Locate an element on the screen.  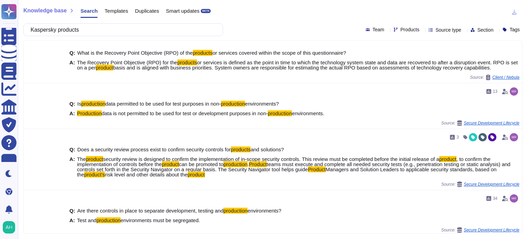
button: user is located at coordinates (11, 227).